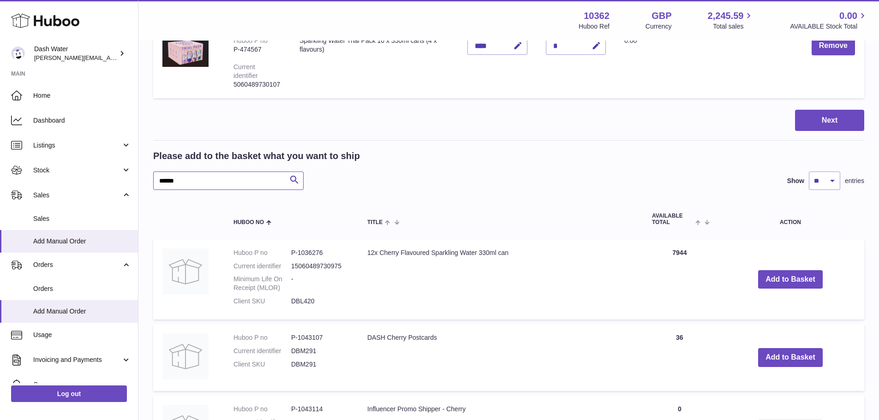  I want to click on span: AVAILABLE Total, so click(672, 219).